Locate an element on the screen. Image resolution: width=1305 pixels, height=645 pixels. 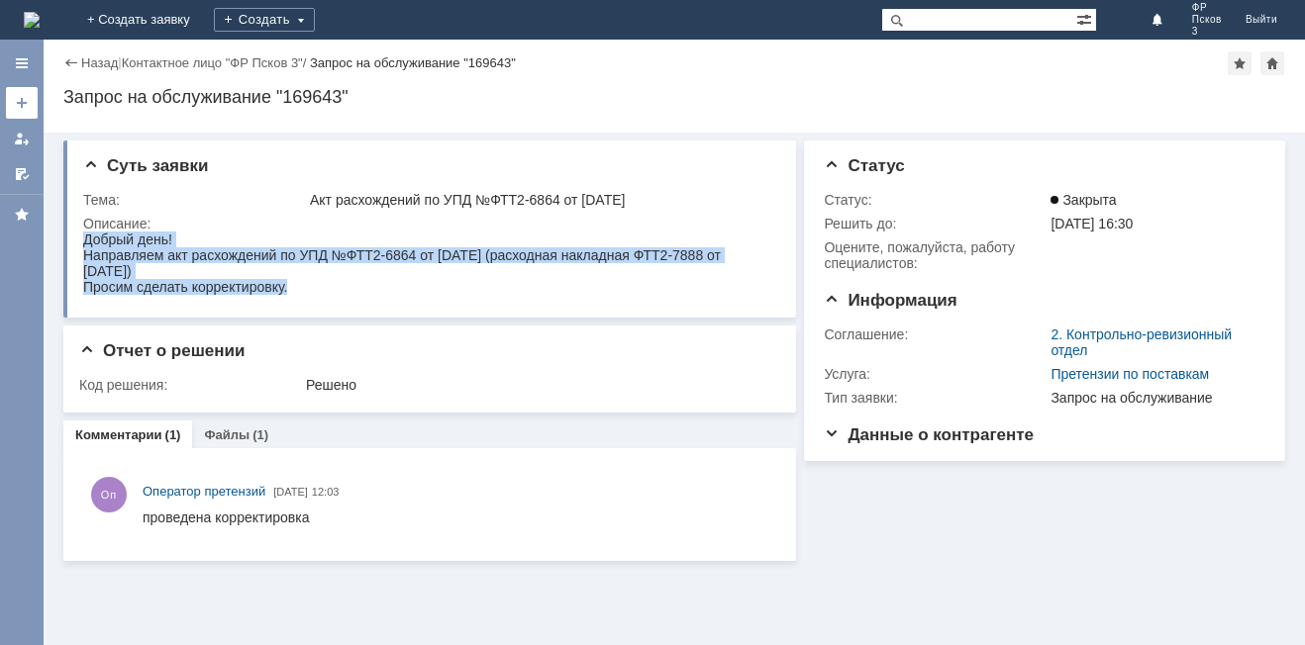
span: Псков is located at coordinates (1207, 20).